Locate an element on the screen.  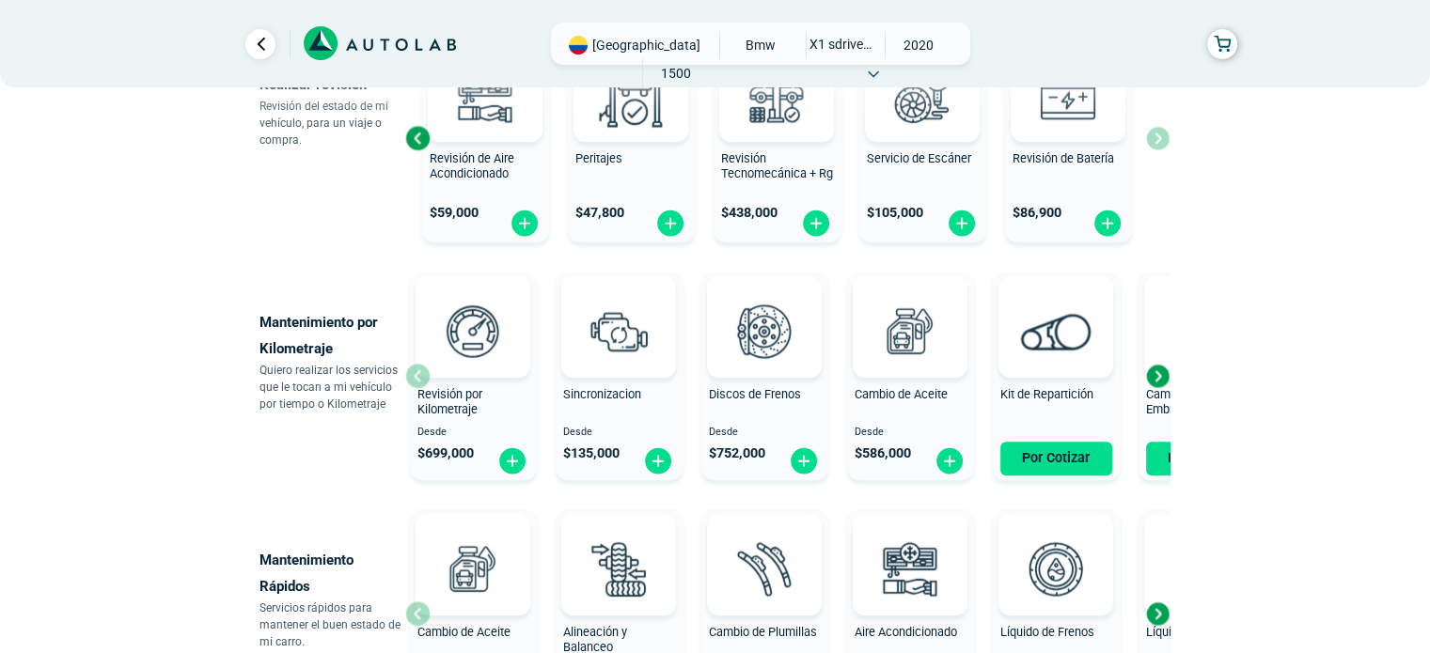
div: Previous slide is located at coordinates (417, 138).